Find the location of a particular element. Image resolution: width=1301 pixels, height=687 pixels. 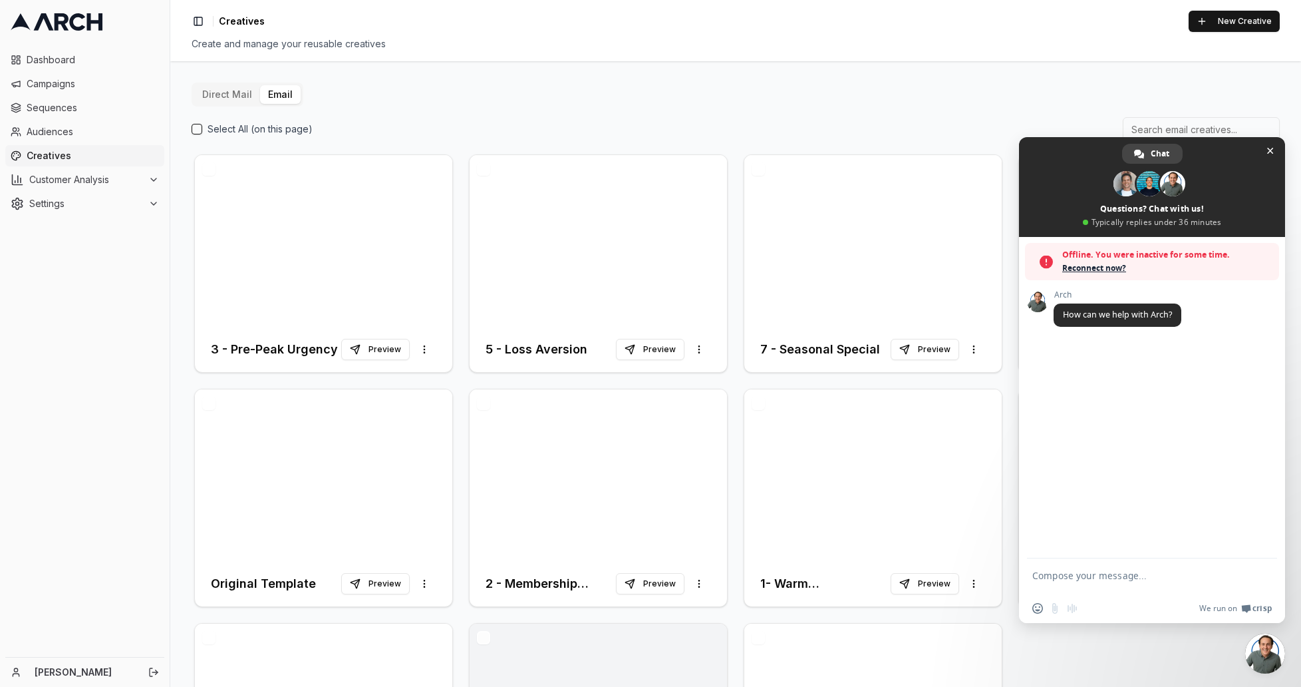

span: Arch is located at coordinates (1118, 295).